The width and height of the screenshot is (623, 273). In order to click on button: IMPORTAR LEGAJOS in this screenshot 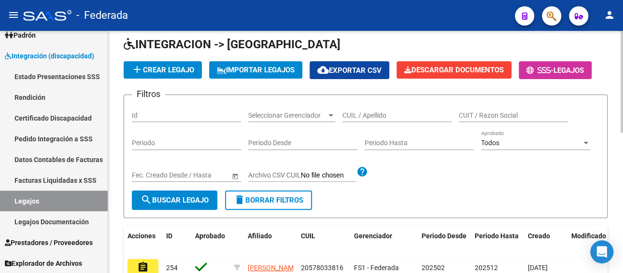, I will do `click(256, 70)`.